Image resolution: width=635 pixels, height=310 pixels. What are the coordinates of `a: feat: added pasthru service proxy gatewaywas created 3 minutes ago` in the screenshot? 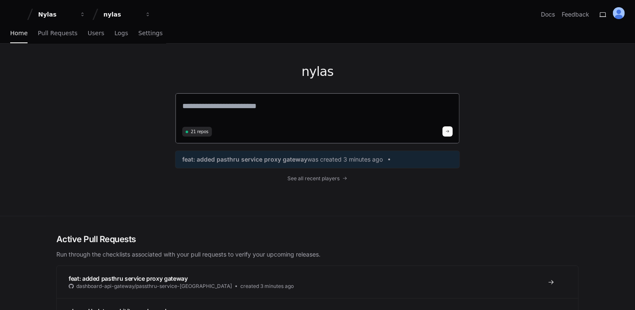 It's located at (317, 159).